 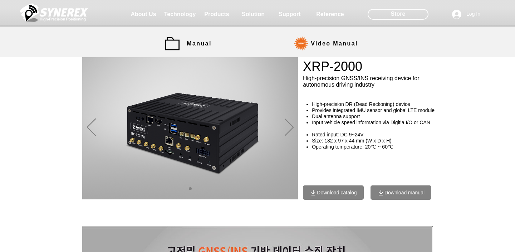 What do you see at coordinates (143, 14) in the screenshot?
I see `a: About Us` at bounding box center [143, 14].